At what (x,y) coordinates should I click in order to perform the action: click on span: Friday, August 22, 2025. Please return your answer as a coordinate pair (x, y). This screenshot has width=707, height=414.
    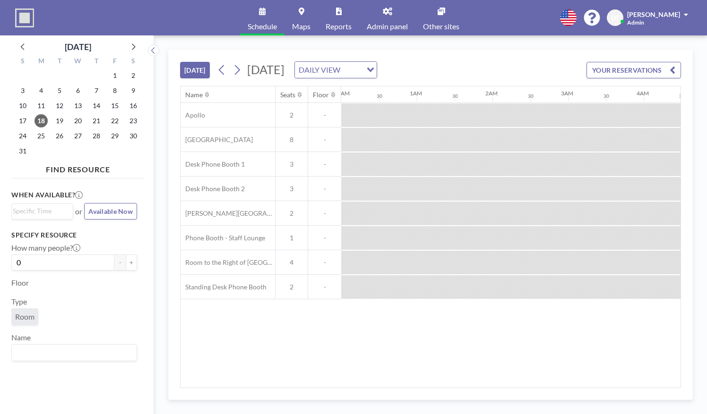
    Looking at the image, I should click on (115, 121).